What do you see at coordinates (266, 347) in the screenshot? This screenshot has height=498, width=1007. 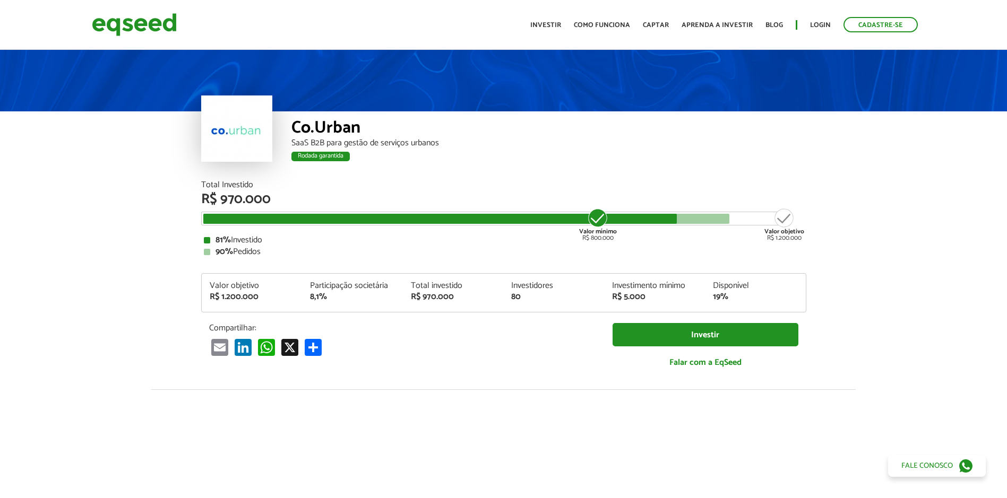 I see `a: WhatsApp` at bounding box center [266, 347].